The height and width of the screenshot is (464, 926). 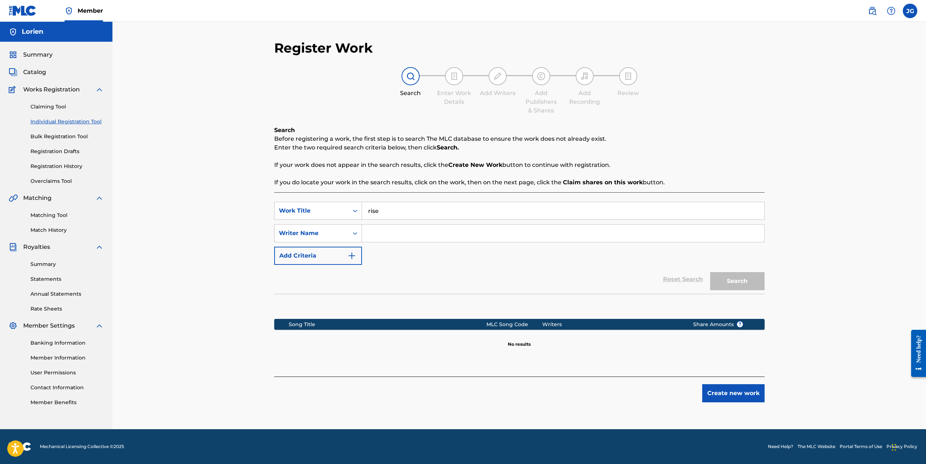 I want to click on img: Accounts, so click(x=13, y=32).